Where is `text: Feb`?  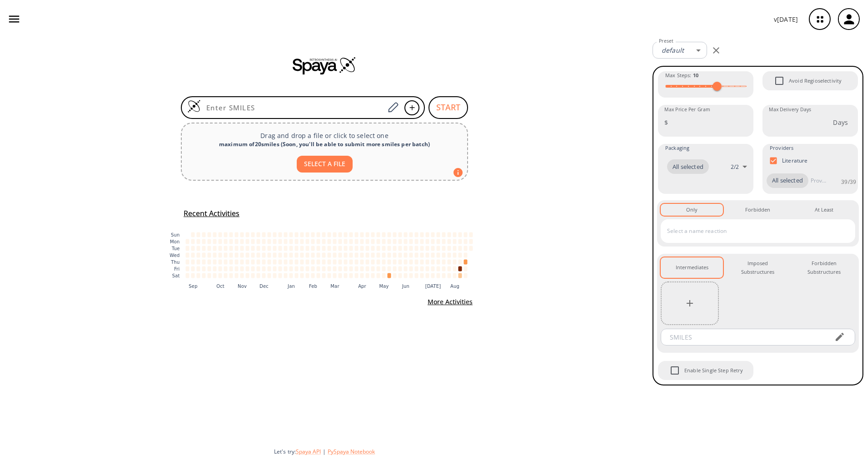 text: Feb is located at coordinates (313, 286).